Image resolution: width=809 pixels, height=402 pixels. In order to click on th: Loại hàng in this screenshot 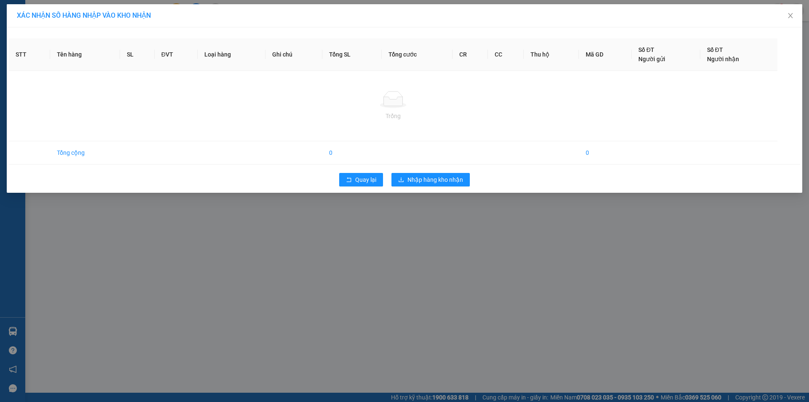, I will do `click(231, 54)`.